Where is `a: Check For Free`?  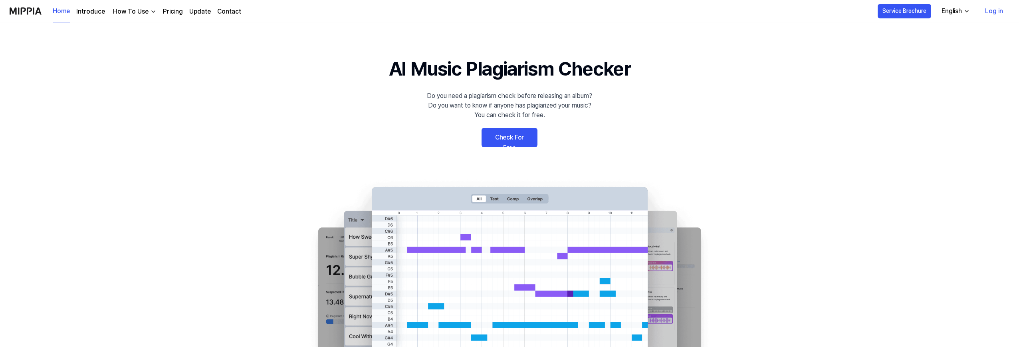
a: Check For Free is located at coordinates (510, 137).